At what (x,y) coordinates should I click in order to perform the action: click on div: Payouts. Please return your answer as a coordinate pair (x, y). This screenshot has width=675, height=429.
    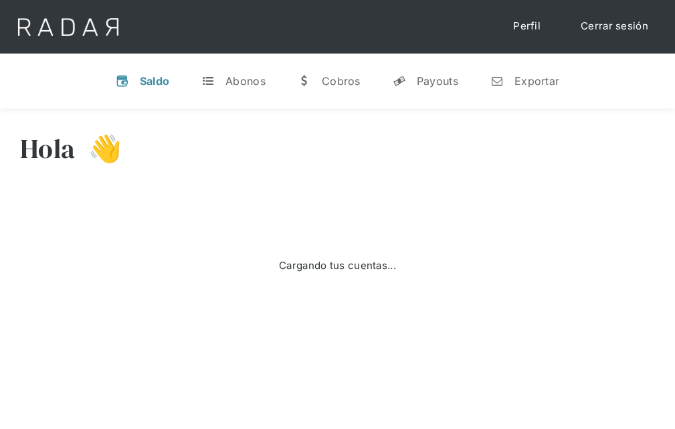
    Looking at the image, I should click on (438, 81).